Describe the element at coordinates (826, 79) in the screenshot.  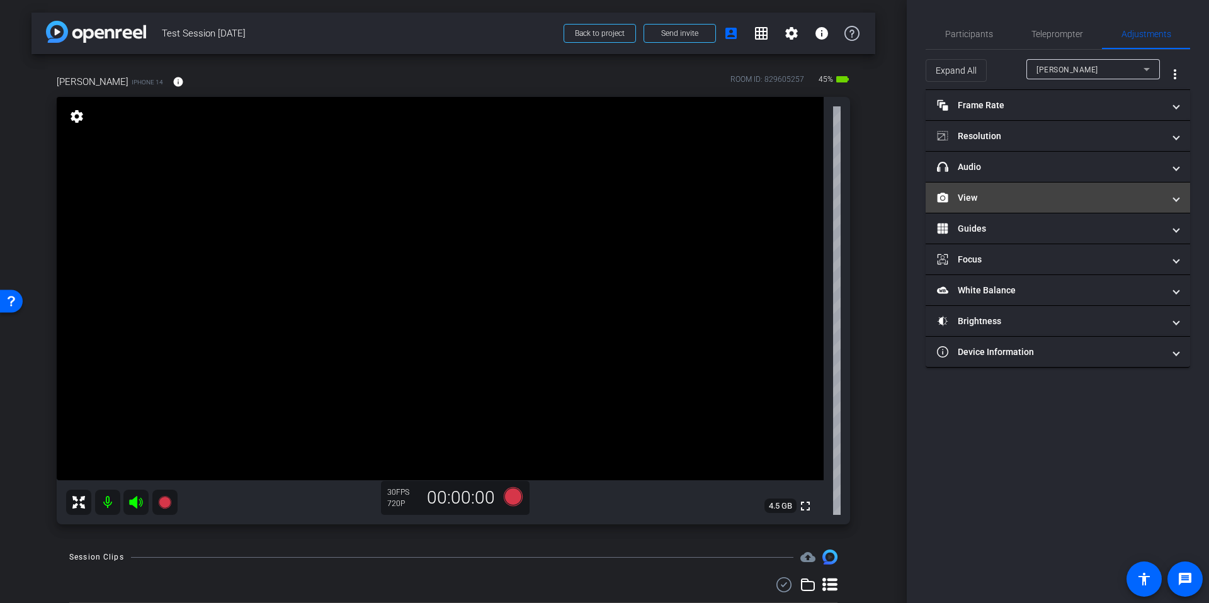
I see `span: 45%` at that location.